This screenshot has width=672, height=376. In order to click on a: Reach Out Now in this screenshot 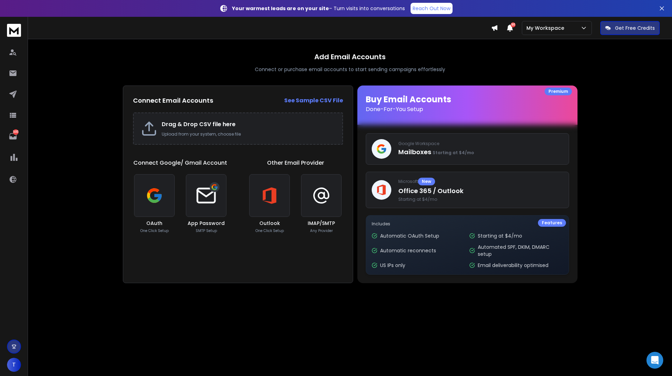, I will do `click(432, 8)`.